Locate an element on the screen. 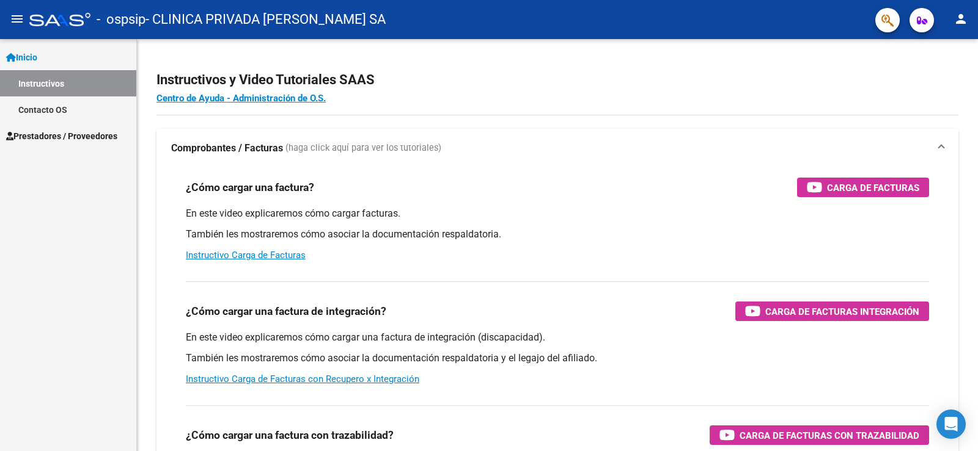 This screenshot has width=978, height=451. p: También les mostraremos cómo asociar la documentación respaldatoria y el legajo del afiliado. is located at coordinates (557, 359).